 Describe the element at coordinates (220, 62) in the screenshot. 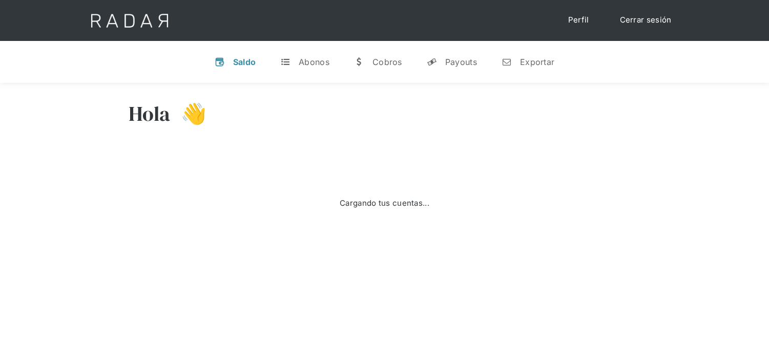

I see `div: v` at that location.